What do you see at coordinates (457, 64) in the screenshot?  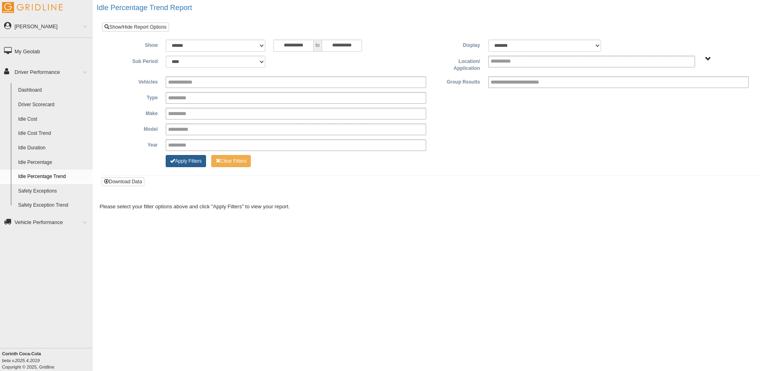 I see `label: Location/ Application` at bounding box center [457, 64].